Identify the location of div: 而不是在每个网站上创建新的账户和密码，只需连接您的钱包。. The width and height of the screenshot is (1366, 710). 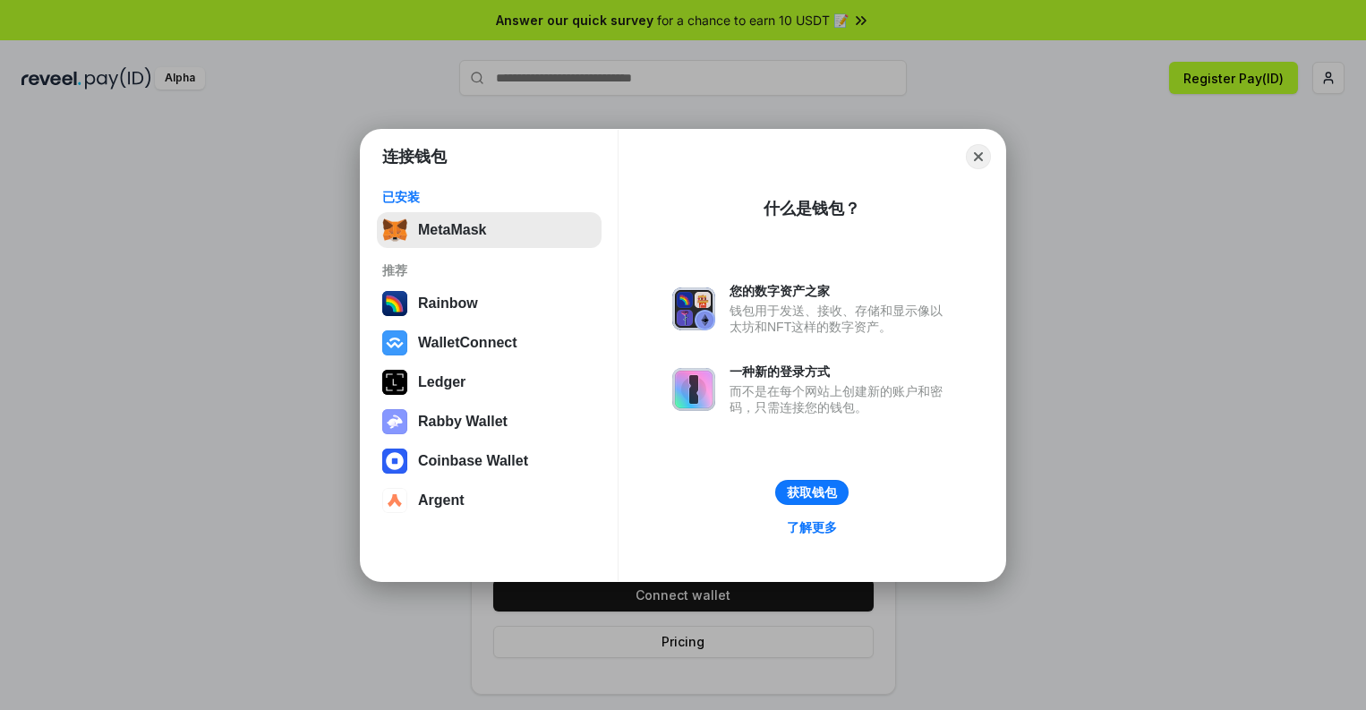
(841, 399).